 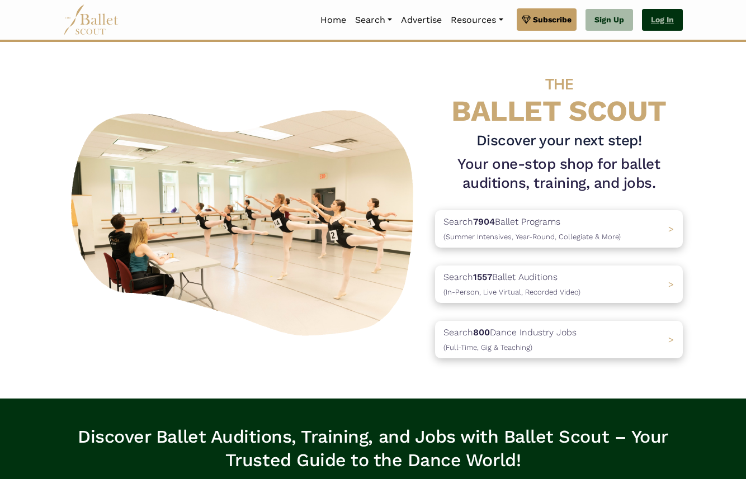 What do you see at coordinates (512, 292) in the screenshot?
I see `span: (In-Person, Live Virtual, Recorded Video)` at bounding box center [512, 292].